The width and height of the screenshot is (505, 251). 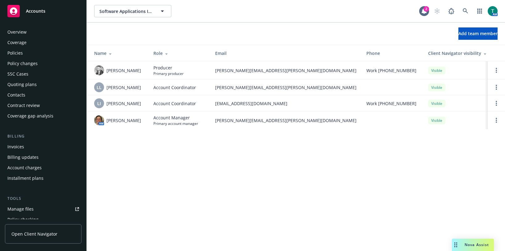 What do you see at coordinates (17, 32) in the screenshot?
I see `div: Overview` at bounding box center [17, 32].